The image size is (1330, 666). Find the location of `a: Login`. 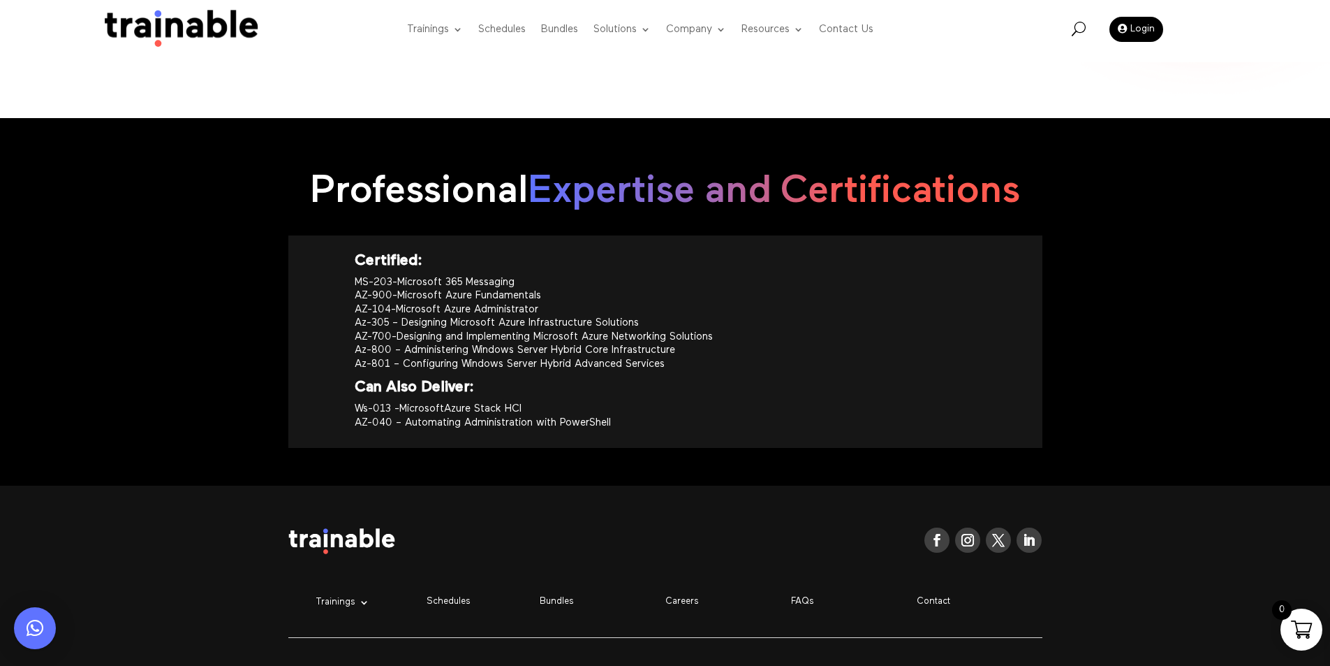

a: Login is located at coordinates (1136, 29).